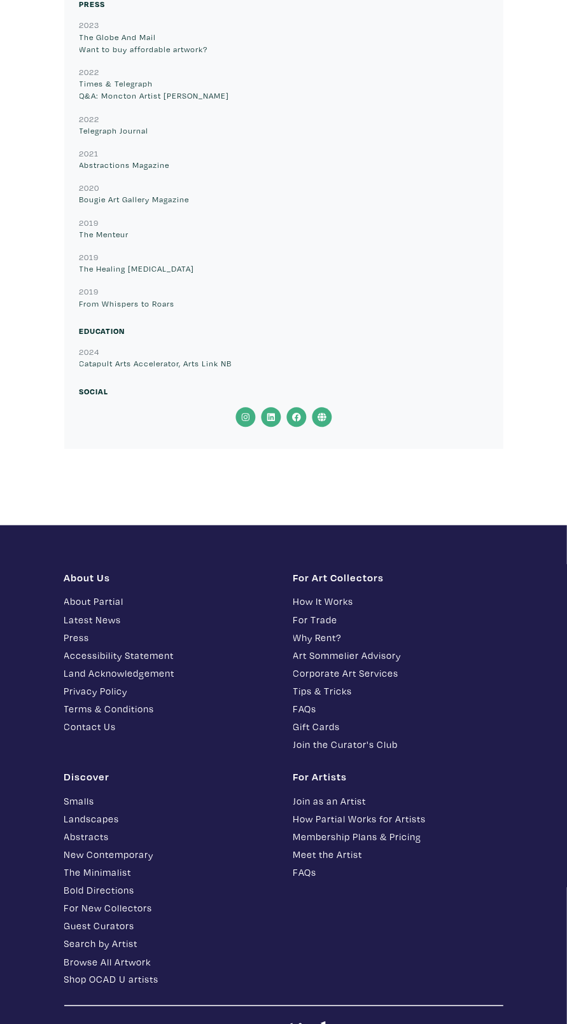  I want to click on p: From Whispers to Roars, so click(284, 303).